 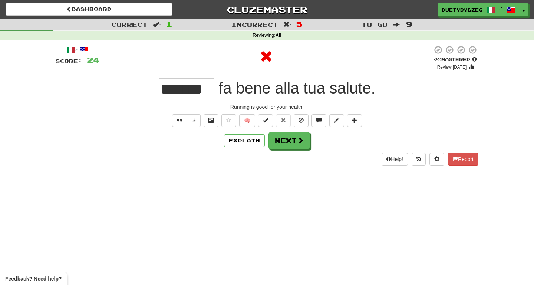 What do you see at coordinates (409, 24) in the screenshot?
I see `span: 9` at bounding box center [409, 24].